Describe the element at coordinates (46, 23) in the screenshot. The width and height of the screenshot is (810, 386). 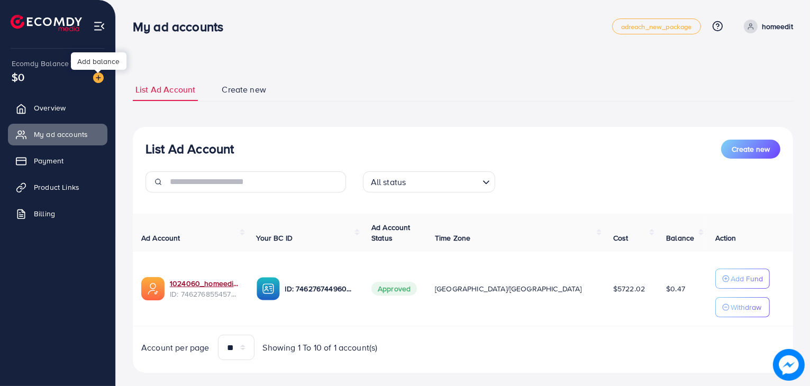
I see `a: logo` at that location.